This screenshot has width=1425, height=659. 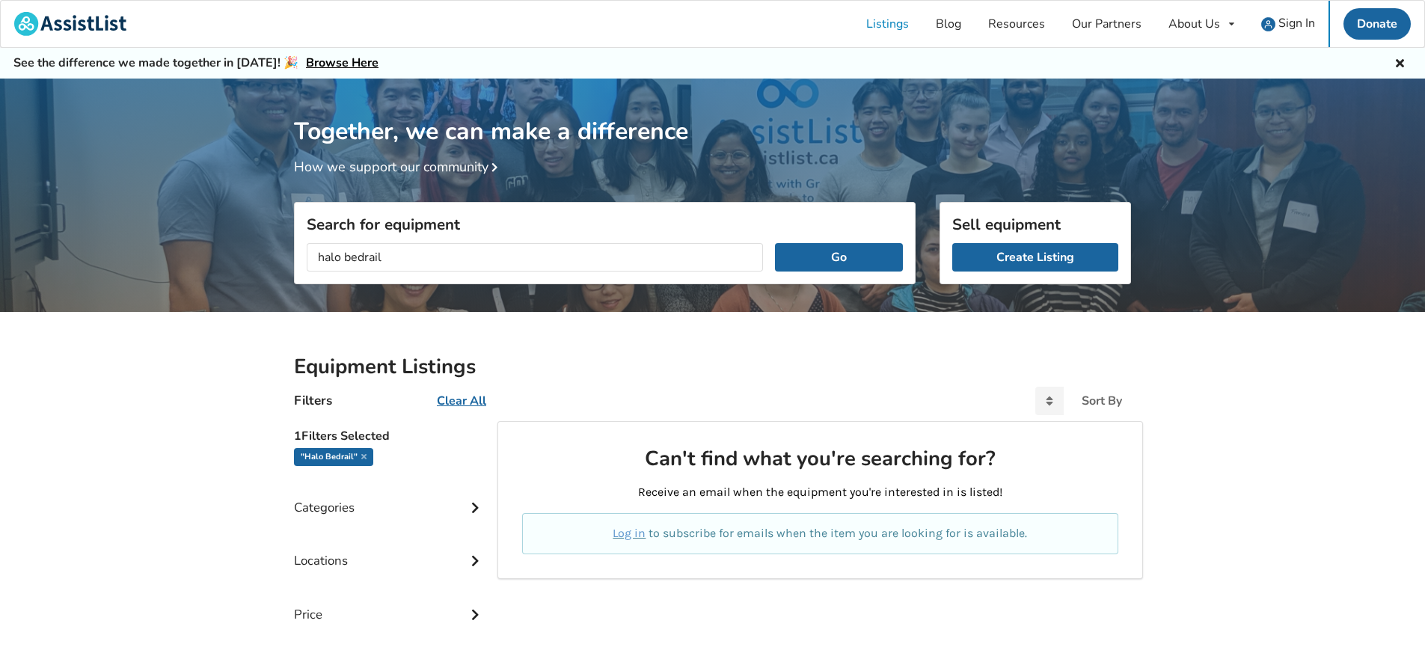 I want to click on h4: Filters, so click(x=313, y=400).